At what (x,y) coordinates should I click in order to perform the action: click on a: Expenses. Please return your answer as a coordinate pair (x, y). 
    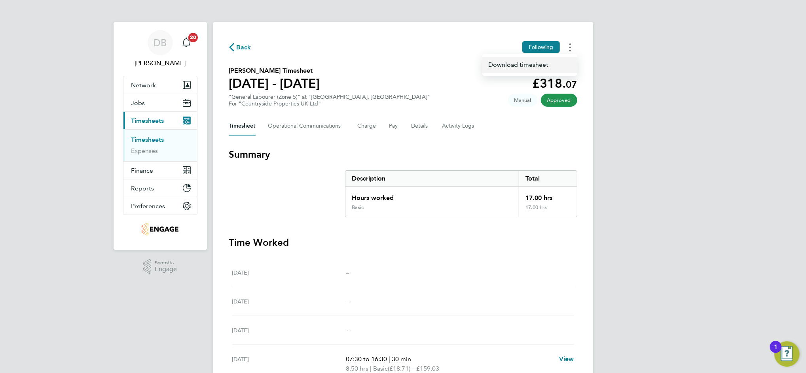
    Looking at the image, I should click on (145, 151).